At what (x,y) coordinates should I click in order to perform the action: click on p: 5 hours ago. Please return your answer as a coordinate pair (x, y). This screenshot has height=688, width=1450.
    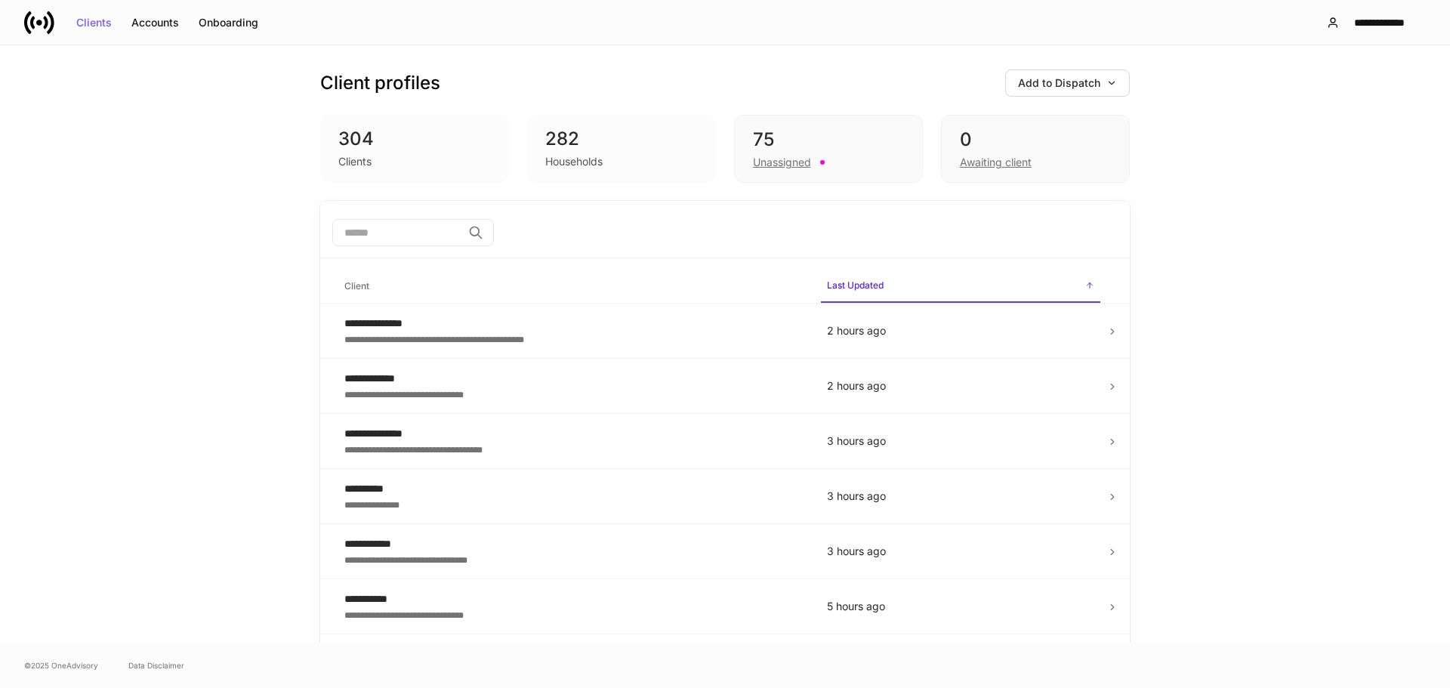
    Looking at the image, I should click on (960, 606).